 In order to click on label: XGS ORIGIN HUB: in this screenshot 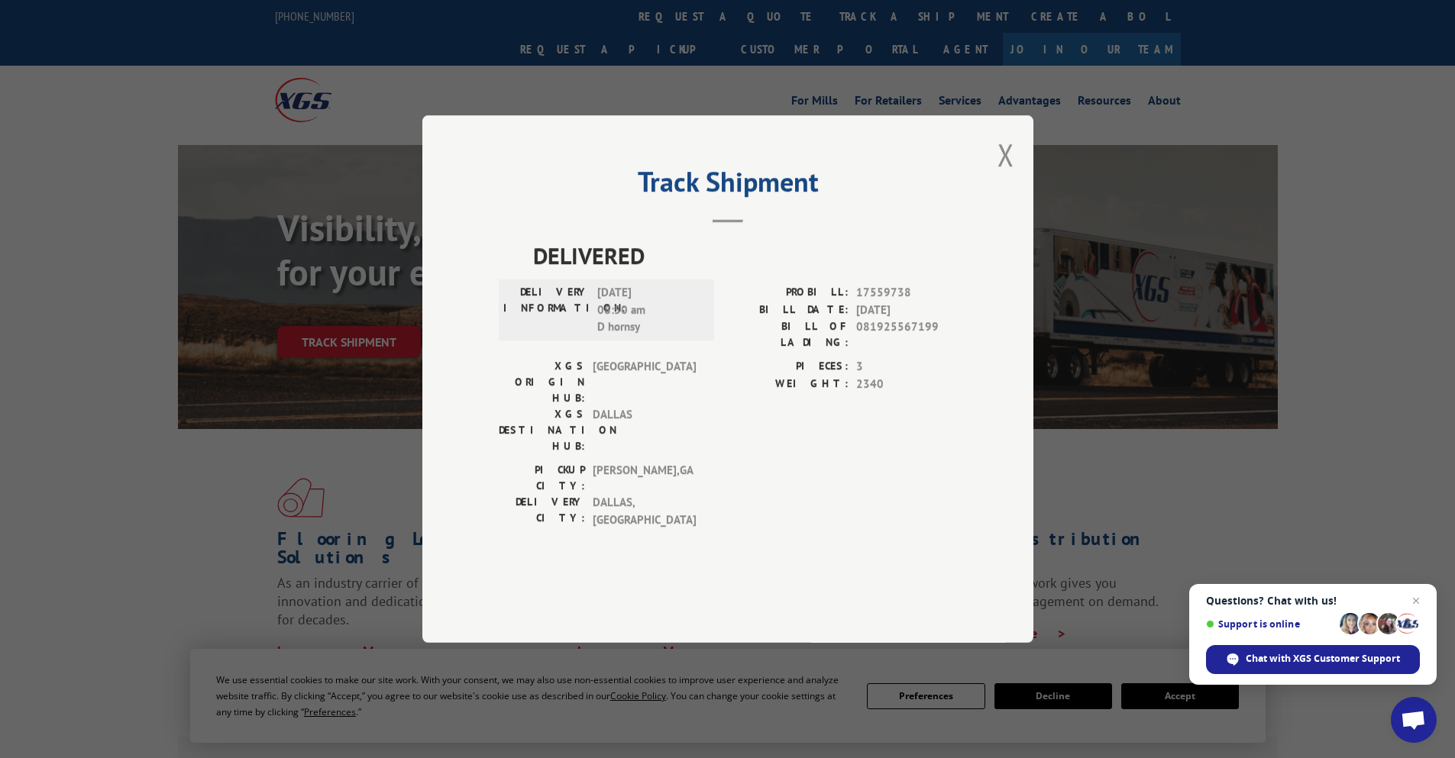, I will do `click(542, 382)`.